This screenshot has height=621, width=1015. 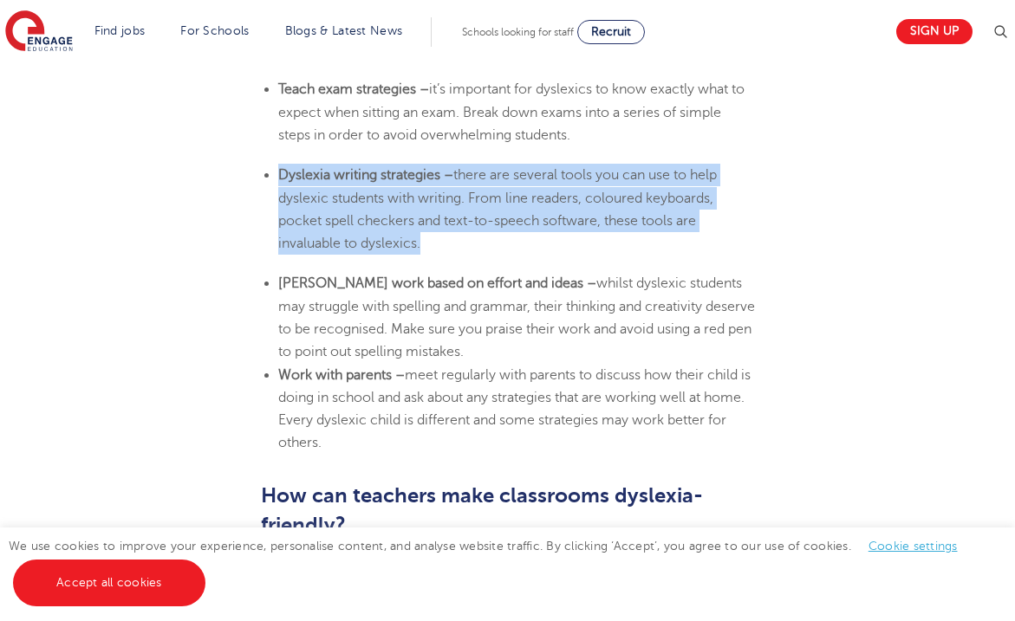 What do you see at coordinates (344, 30) in the screenshot?
I see `a: Blogs & Latest News` at bounding box center [344, 30].